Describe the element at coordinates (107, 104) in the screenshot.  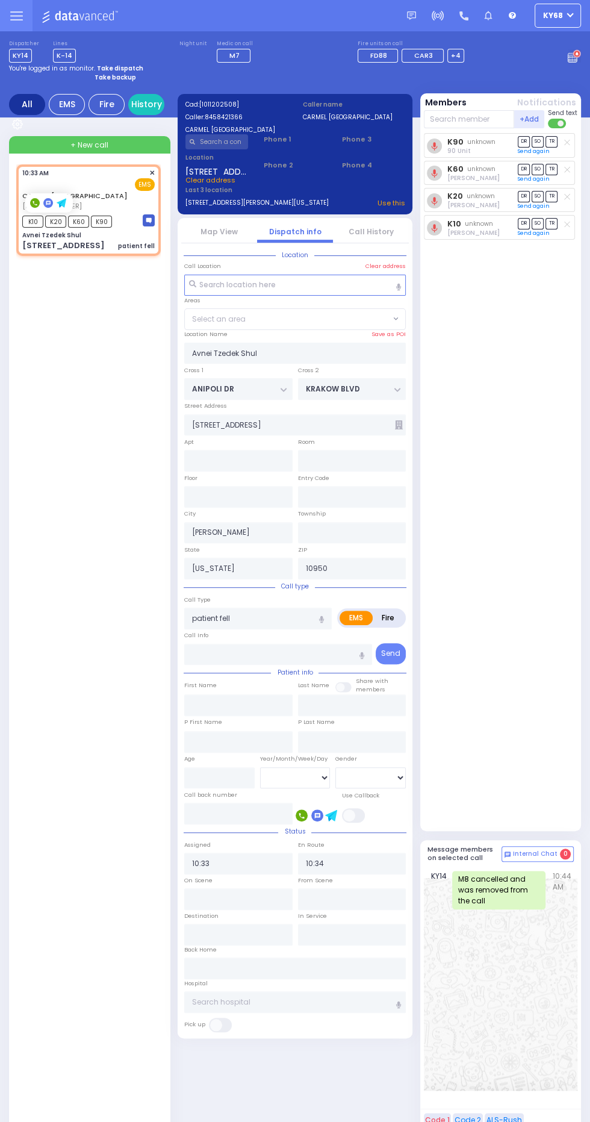
I see `div: Fire` at that location.